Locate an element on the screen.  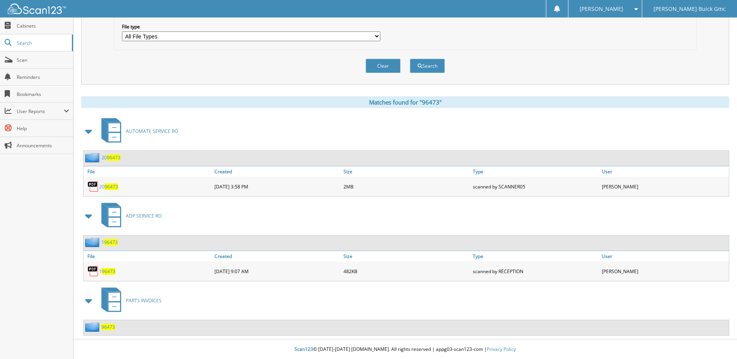
span: Scan is located at coordinates (43, 60).